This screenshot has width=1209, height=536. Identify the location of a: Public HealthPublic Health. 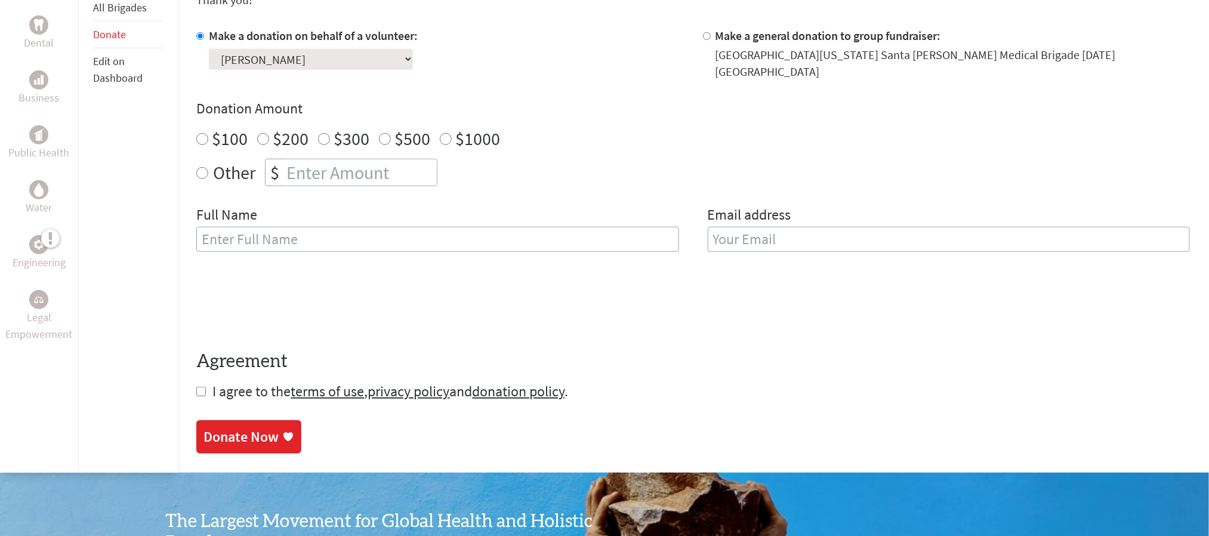
(39, 143).